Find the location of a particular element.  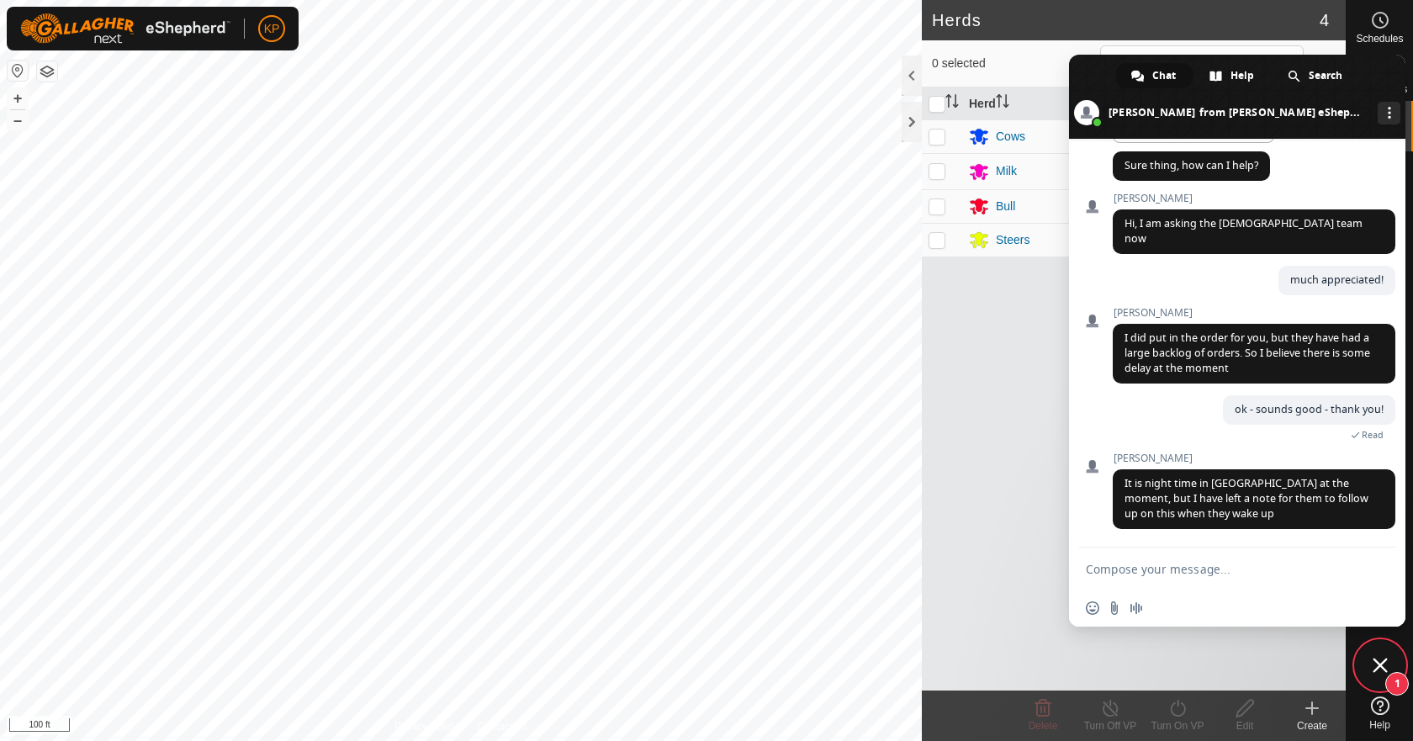

input: Search (S) is located at coordinates (1202, 63).